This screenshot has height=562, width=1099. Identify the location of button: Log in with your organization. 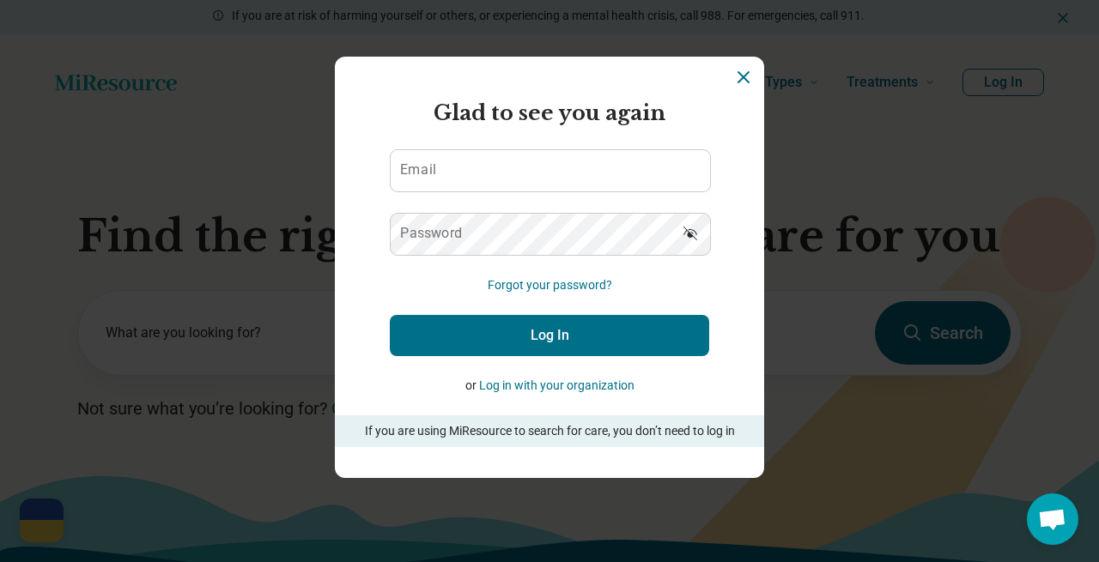
(556, 385).